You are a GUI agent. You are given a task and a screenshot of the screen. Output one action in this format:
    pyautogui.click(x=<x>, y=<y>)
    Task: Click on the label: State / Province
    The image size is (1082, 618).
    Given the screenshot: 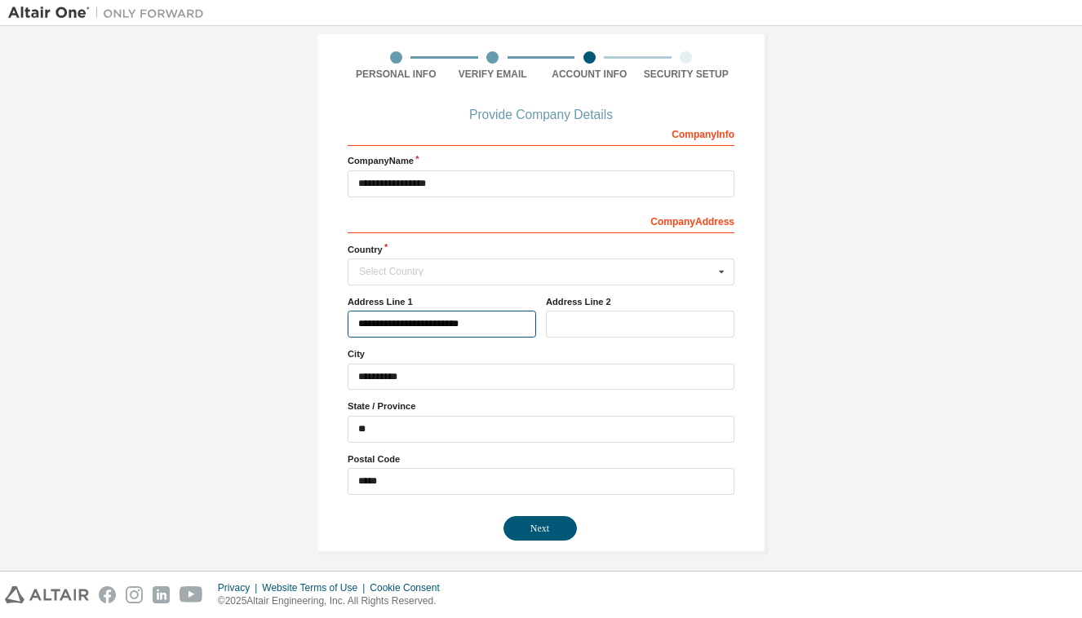 What is the action you would take?
    pyautogui.click(x=541, y=406)
    